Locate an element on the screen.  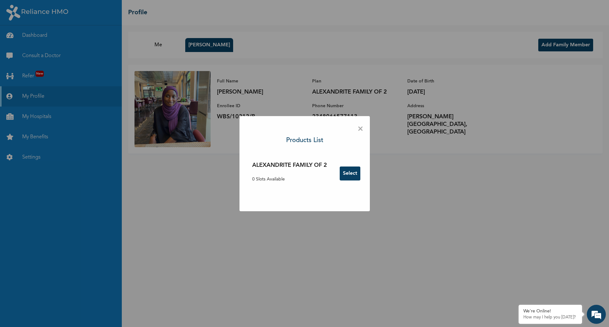
button: Select is located at coordinates (350, 173).